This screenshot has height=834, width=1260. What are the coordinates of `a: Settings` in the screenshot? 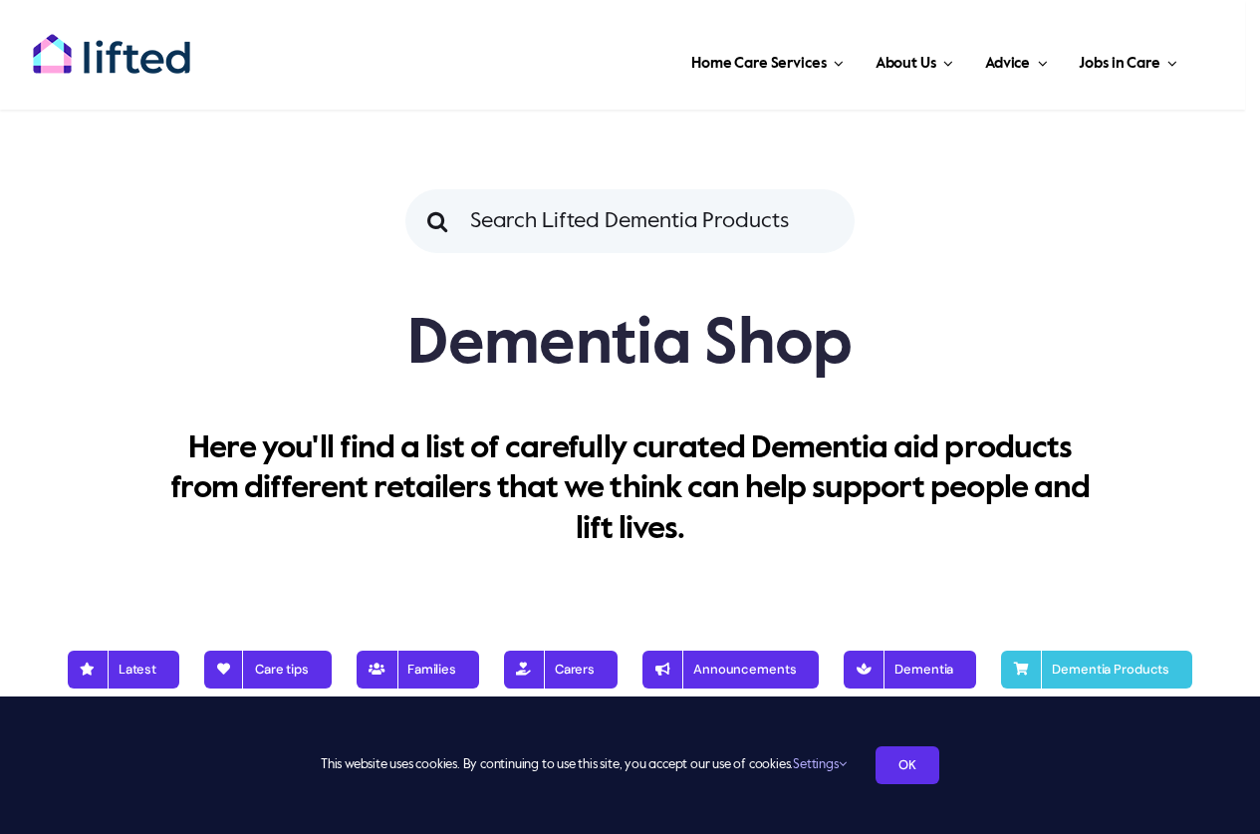 It's located at (819, 764).